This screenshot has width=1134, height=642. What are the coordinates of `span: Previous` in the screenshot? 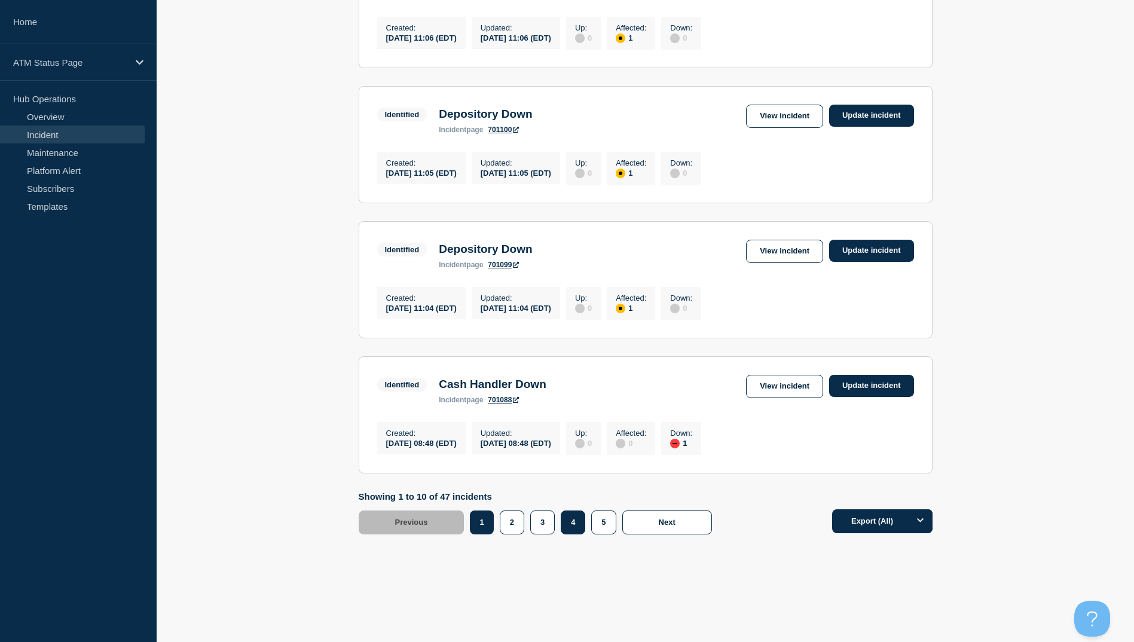 It's located at (411, 522).